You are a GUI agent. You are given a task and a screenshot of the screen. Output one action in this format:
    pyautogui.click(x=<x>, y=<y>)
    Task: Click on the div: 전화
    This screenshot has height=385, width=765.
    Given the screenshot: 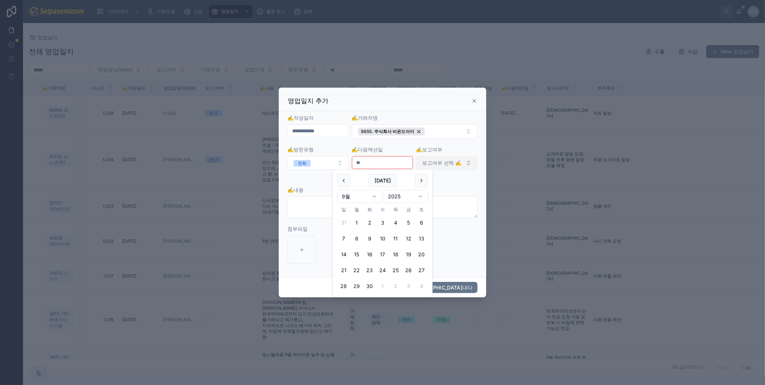 What is the action you would take?
    pyautogui.click(x=302, y=163)
    